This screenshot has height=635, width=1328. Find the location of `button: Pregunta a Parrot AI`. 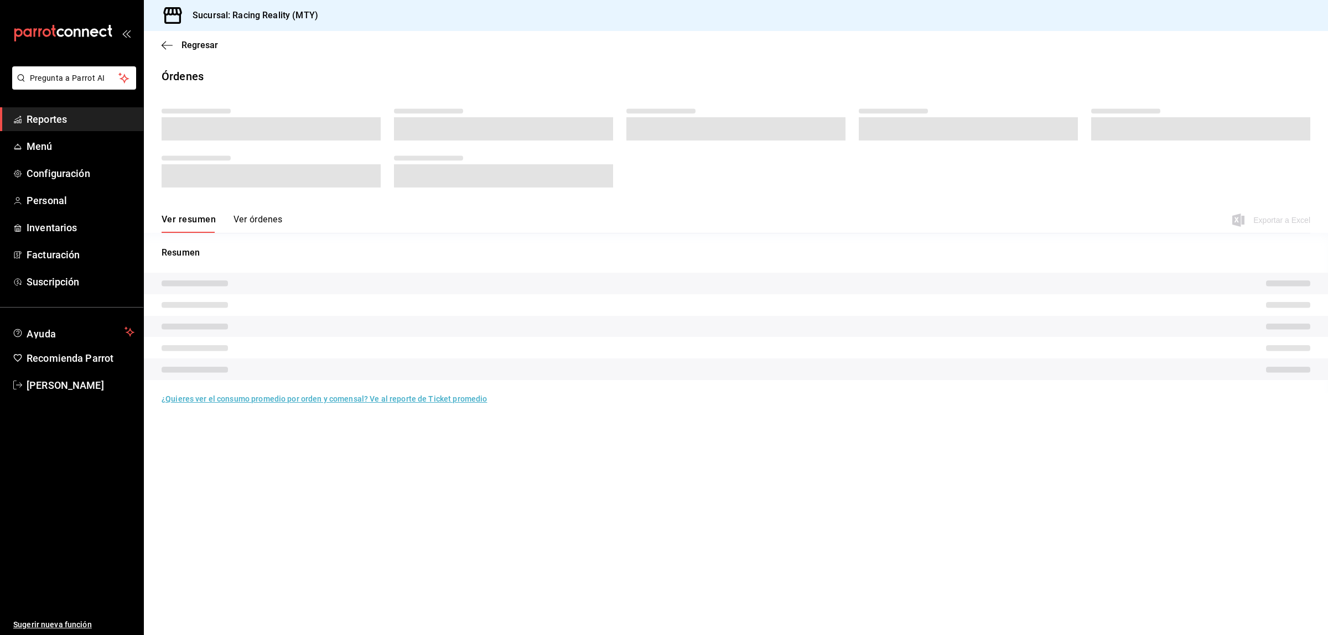

button: Pregunta a Parrot AI is located at coordinates (74, 78).